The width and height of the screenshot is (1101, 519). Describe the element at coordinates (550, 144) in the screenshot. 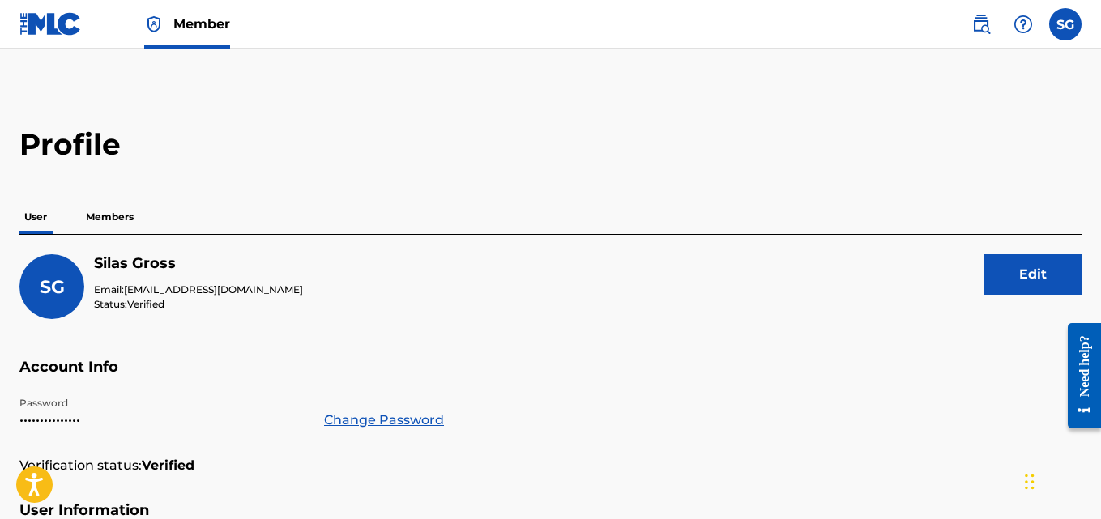

I see `h2: Profile` at that location.